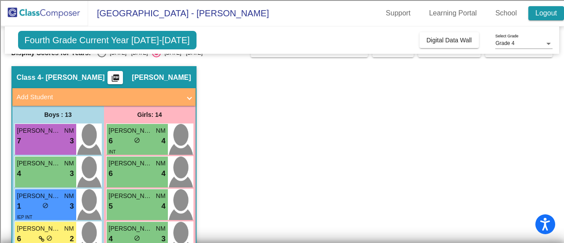 This screenshot has width=564, height=243. What do you see at coordinates (116, 80) in the screenshot?
I see `mat-icon: picture_as_pdf` at bounding box center [116, 80].